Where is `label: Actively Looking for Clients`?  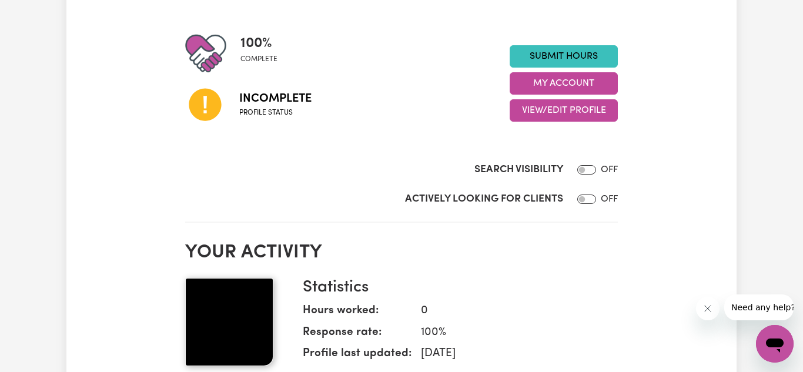 label: Actively Looking for Clients is located at coordinates (484, 199).